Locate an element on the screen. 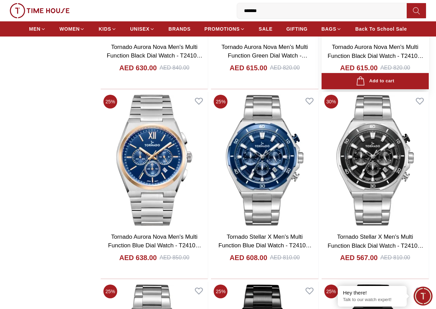 The image size is (436, 309). a: Tornado Aurora Nova Men's Multi Function Black Dial Watch - T24105-TBSB is located at coordinates (155, 56).